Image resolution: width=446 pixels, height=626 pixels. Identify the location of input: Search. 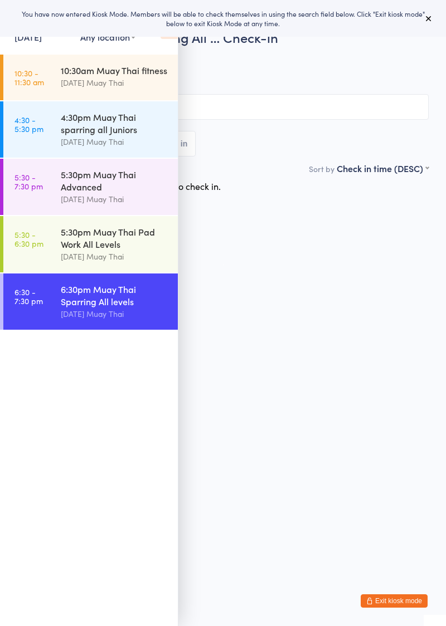
(223, 107).